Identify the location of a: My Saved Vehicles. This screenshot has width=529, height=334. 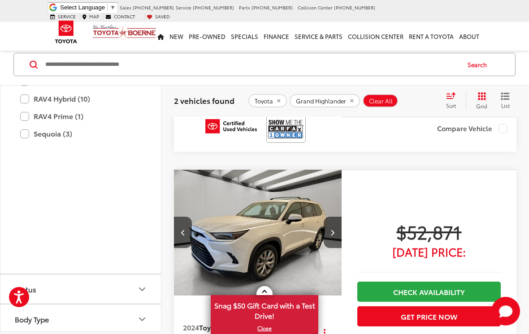
(158, 17).